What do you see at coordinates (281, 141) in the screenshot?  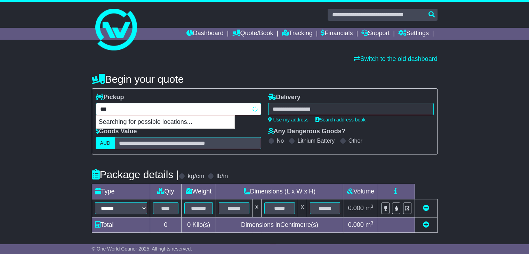 I see `label: No` at bounding box center [281, 141].